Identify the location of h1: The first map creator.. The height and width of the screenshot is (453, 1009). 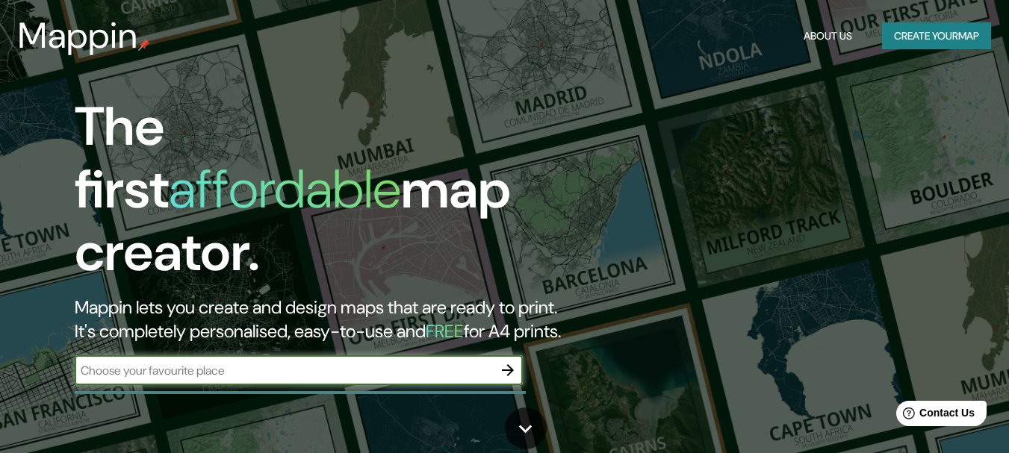
(327, 196).